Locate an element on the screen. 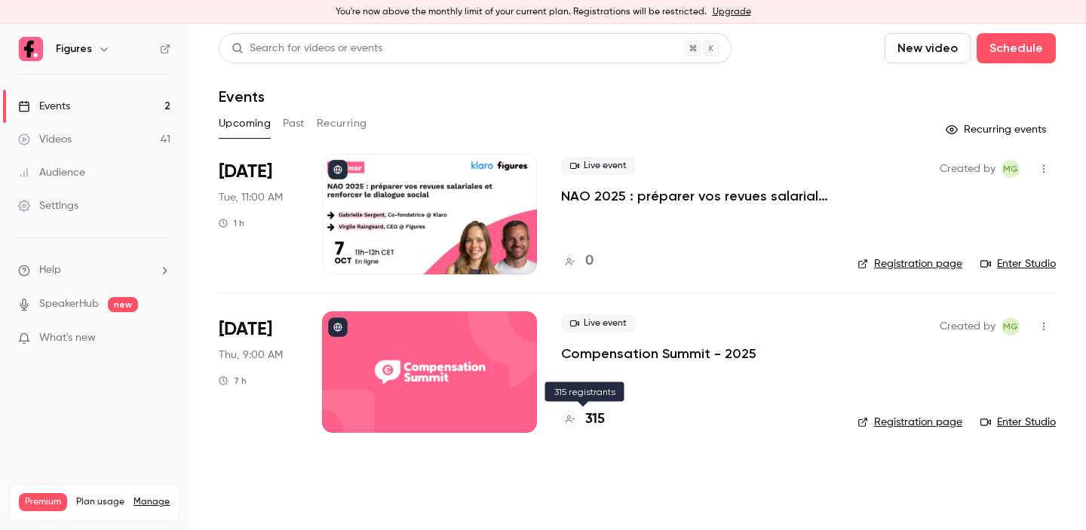  button: Upcoming is located at coordinates (244, 124).